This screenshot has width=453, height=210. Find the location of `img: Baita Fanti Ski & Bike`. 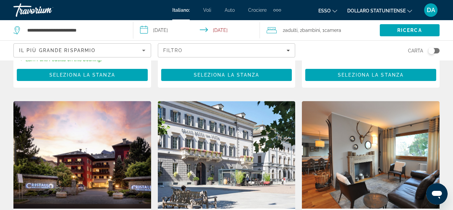

img: Baita Fanti Ski & Bike is located at coordinates (371, 155).